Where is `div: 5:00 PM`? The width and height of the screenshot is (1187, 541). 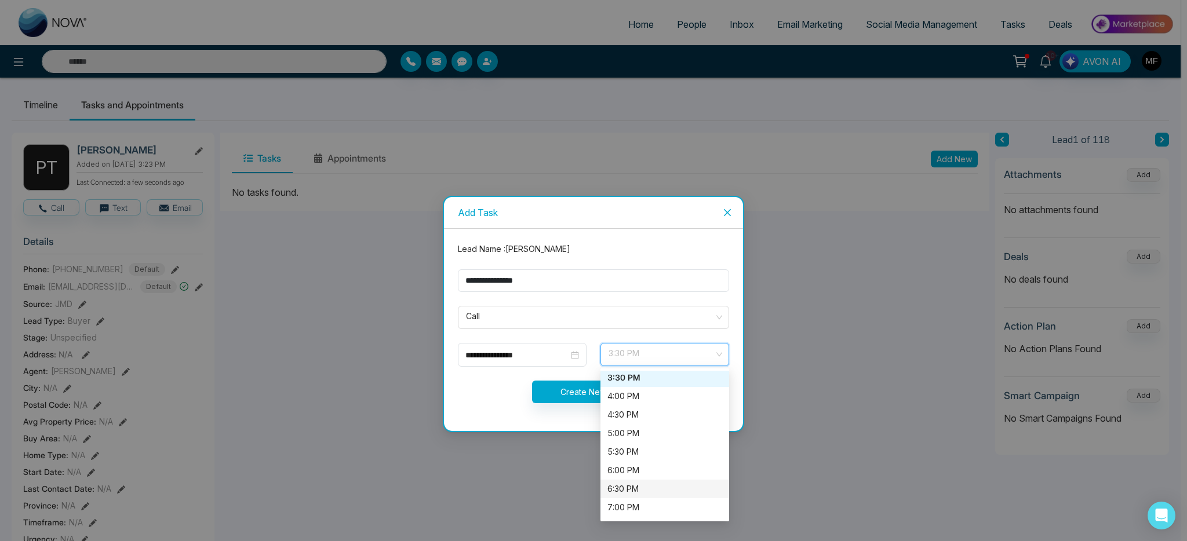
div: 5:00 PM is located at coordinates (665, 434).